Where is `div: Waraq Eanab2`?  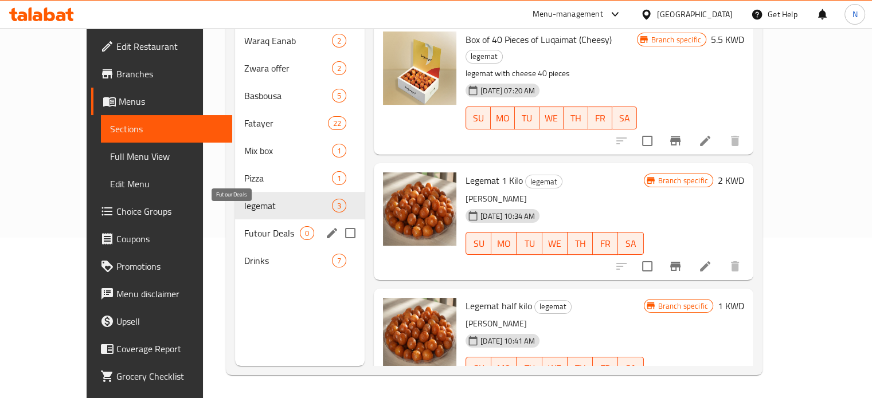 div: Waraq Eanab2 is located at coordinates (300, 41).